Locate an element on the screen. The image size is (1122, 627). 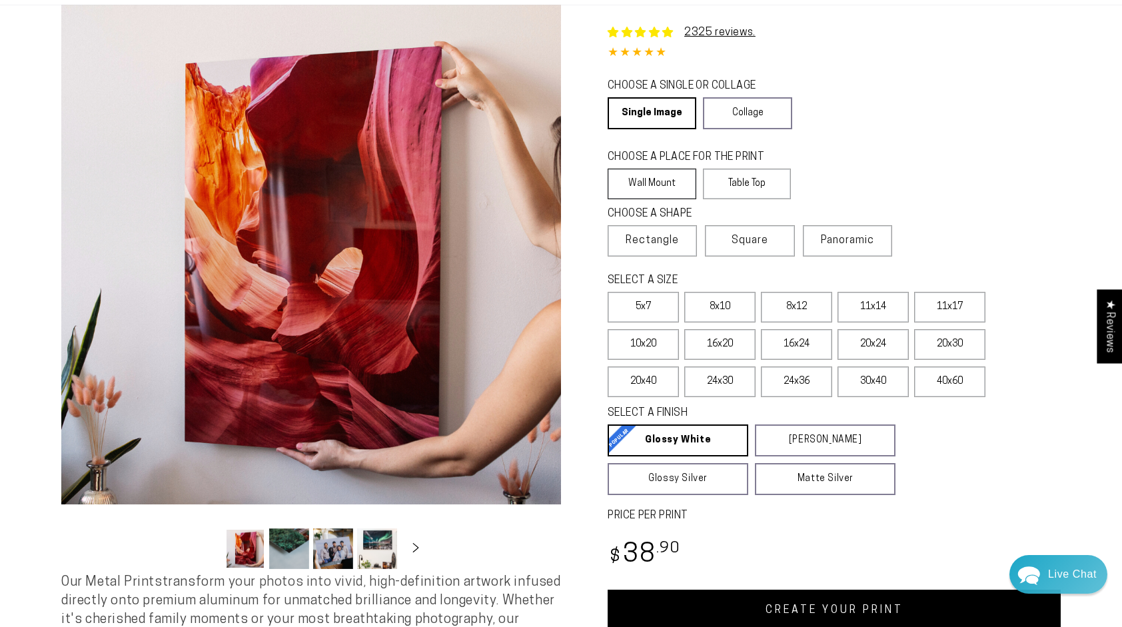
button: Load image 1 in gallery view is located at coordinates (245, 548).